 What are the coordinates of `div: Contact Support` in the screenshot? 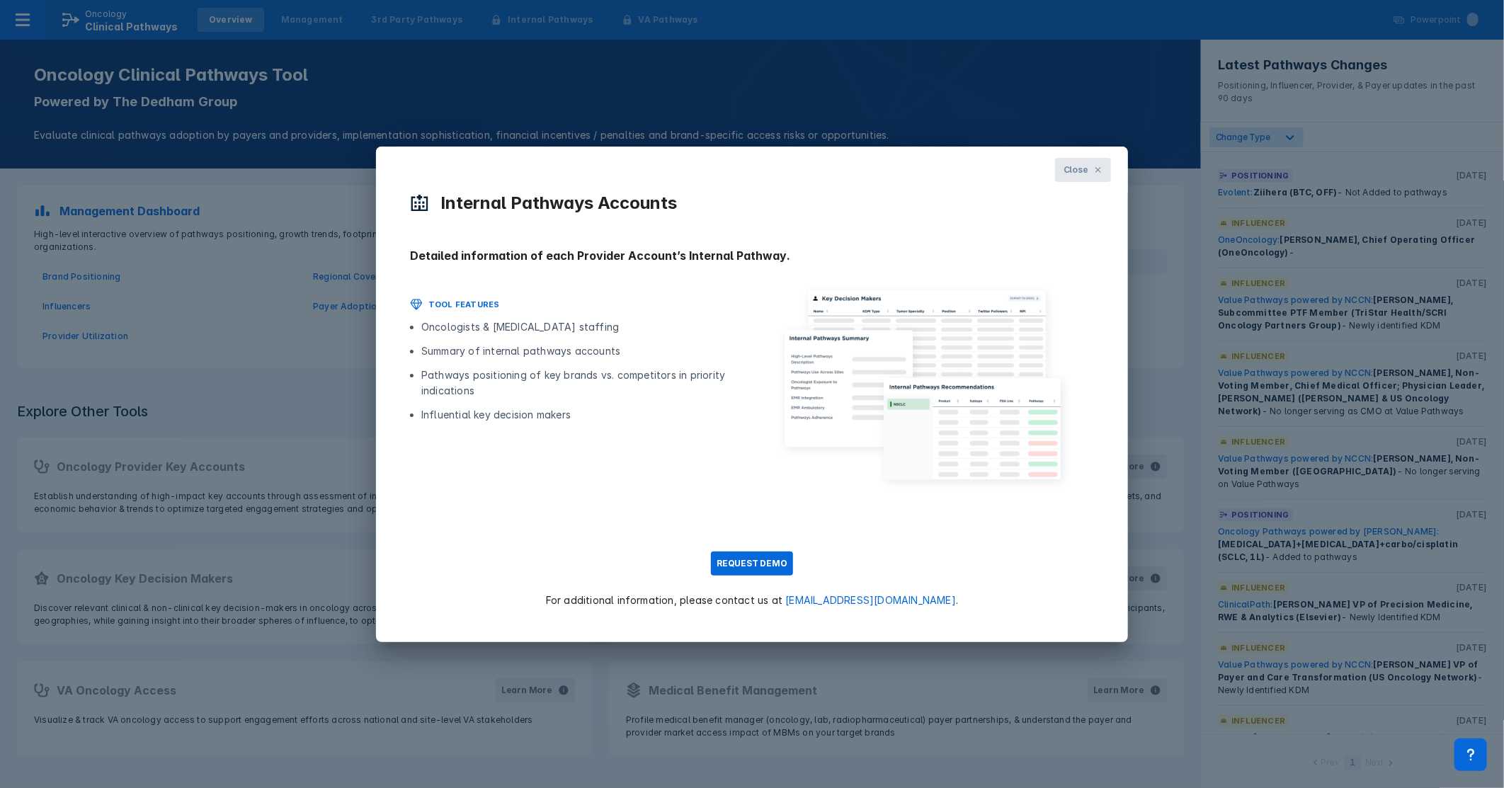 It's located at (1471, 755).